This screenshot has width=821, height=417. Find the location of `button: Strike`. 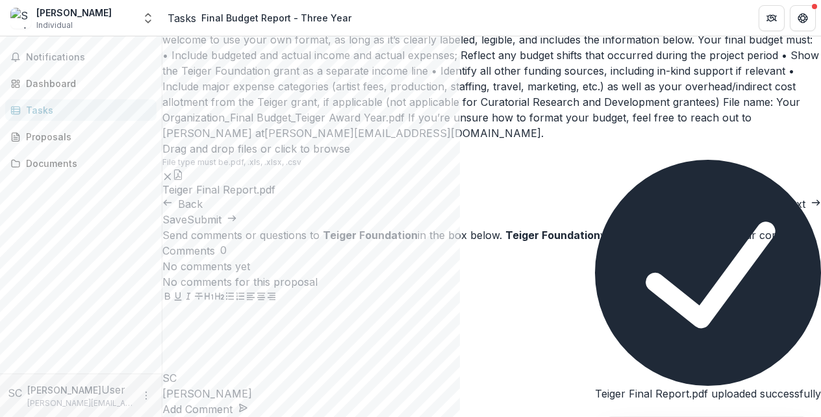

button: Strike is located at coordinates (199, 297).